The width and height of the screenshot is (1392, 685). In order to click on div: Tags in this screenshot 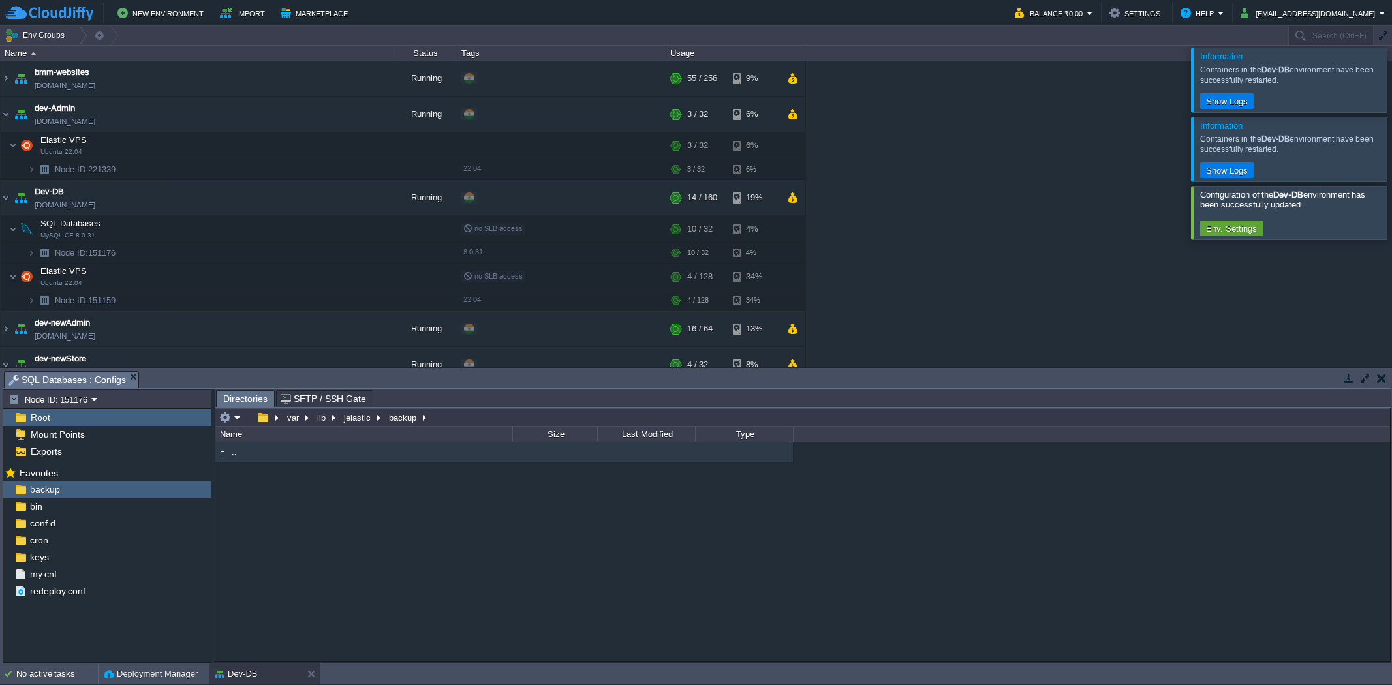, I will do `click(562, 53)`.